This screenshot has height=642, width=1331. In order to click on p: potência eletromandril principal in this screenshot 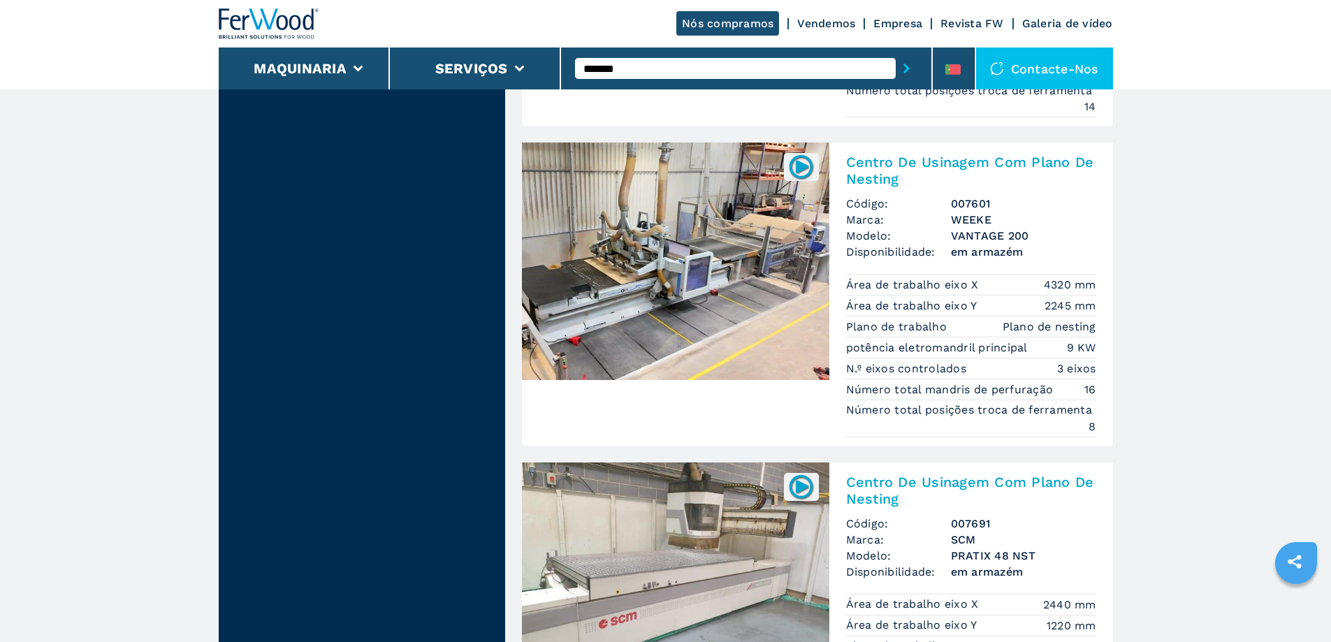, I will do `click(939, 348)`.